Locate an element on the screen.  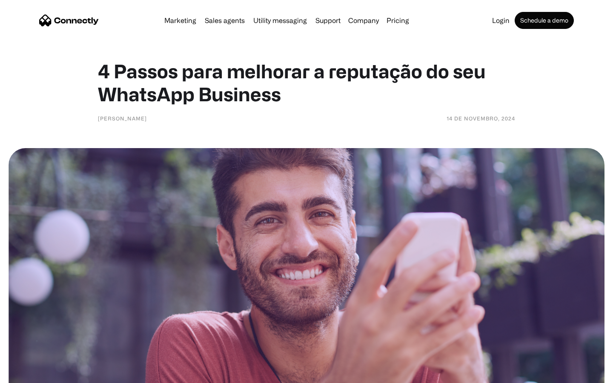
a: Login is located at coordinates (500, 20).